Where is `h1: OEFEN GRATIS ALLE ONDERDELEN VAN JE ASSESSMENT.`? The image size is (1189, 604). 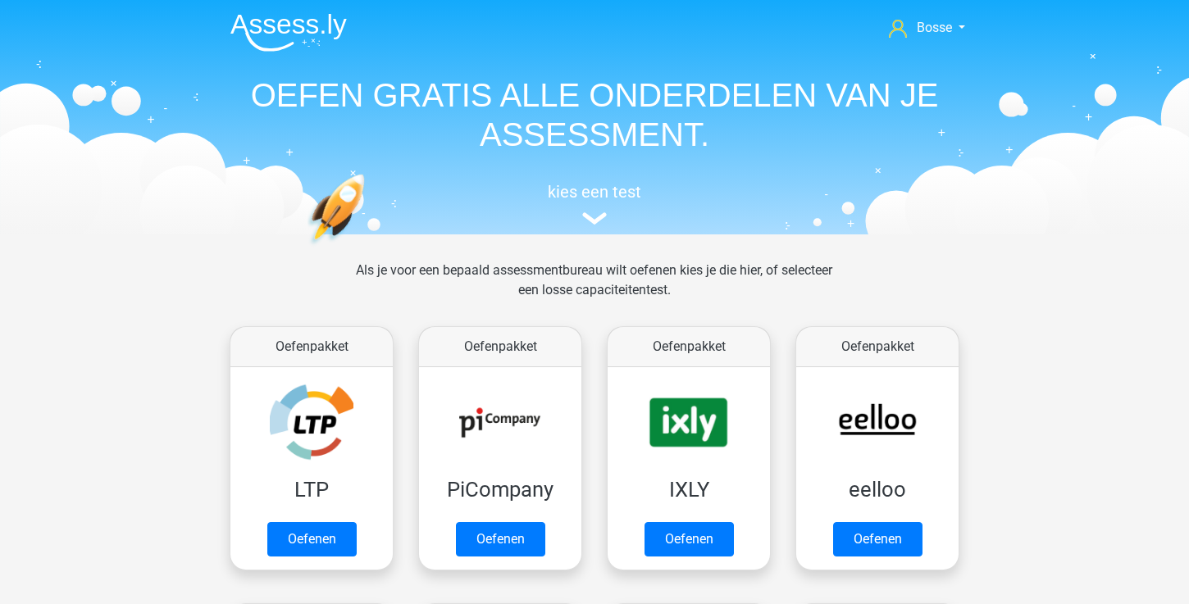
h1: OEFEN GRATIS ALLE ONDERDELEN VAN JE ASSESSMENT. is located at coordinates (595, 115).